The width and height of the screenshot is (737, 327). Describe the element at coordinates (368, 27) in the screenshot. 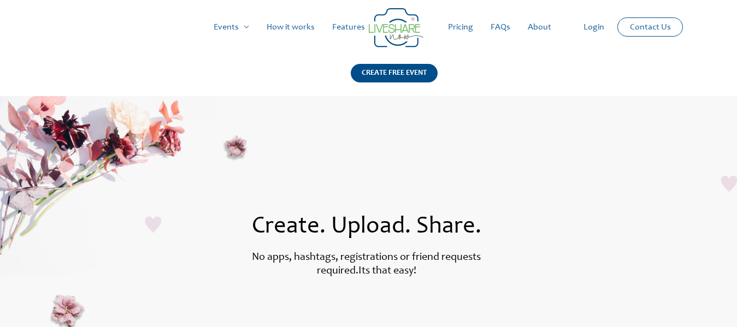

I see `nav: Site Navigation` at that location.